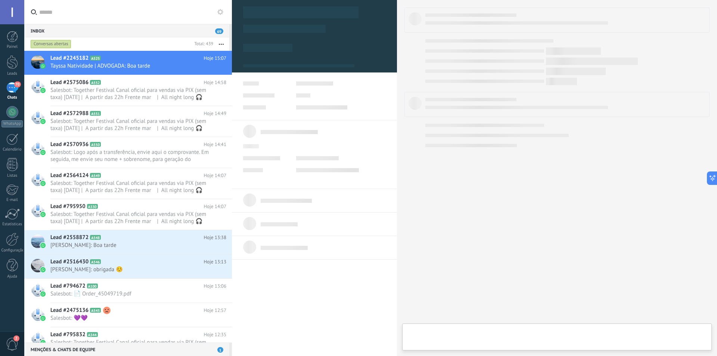 This screenshot has height=356, width=717. I want to click on div: Inbox, so click(127, 31).